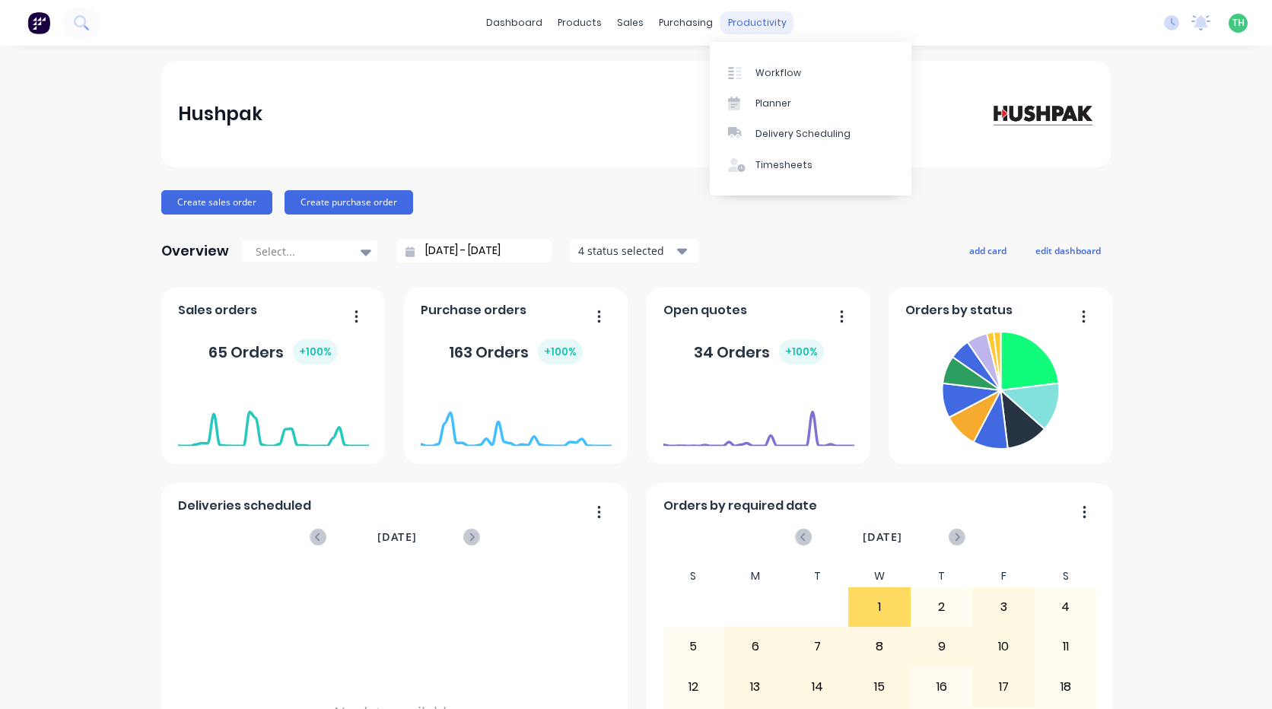 The width and height of the screenshot is (1272, 709). What do you see at coordinates (810, 103) in the screenshot?
I see `a: Planner` at bounding box center [810, 103].